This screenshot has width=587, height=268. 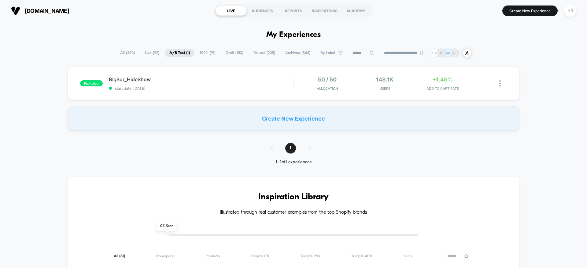 I want to click on span: Targets AOV, so click(x=362, y=256).